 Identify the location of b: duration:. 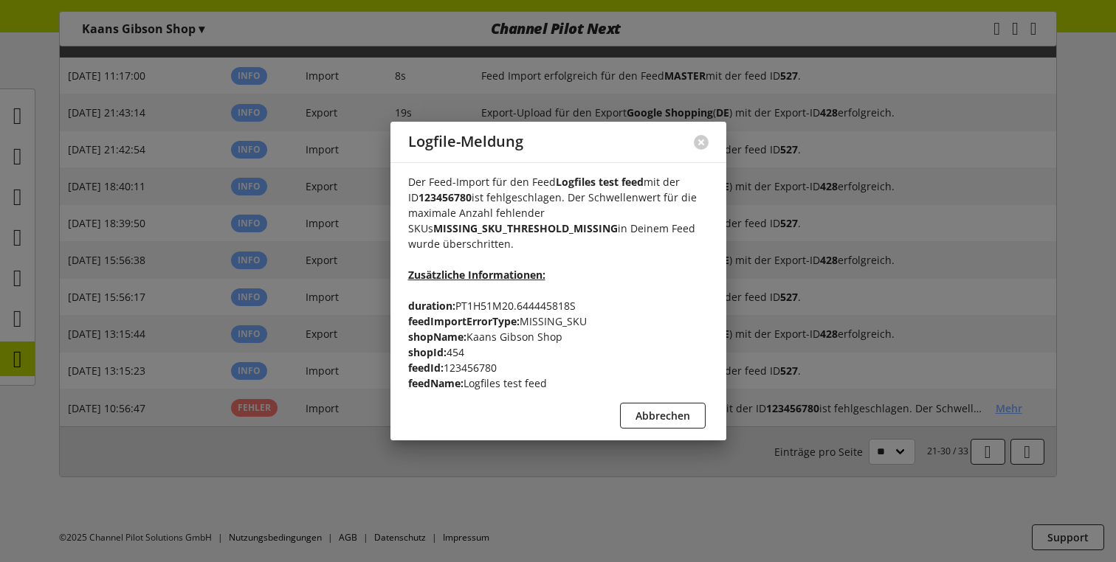
(432, 305).